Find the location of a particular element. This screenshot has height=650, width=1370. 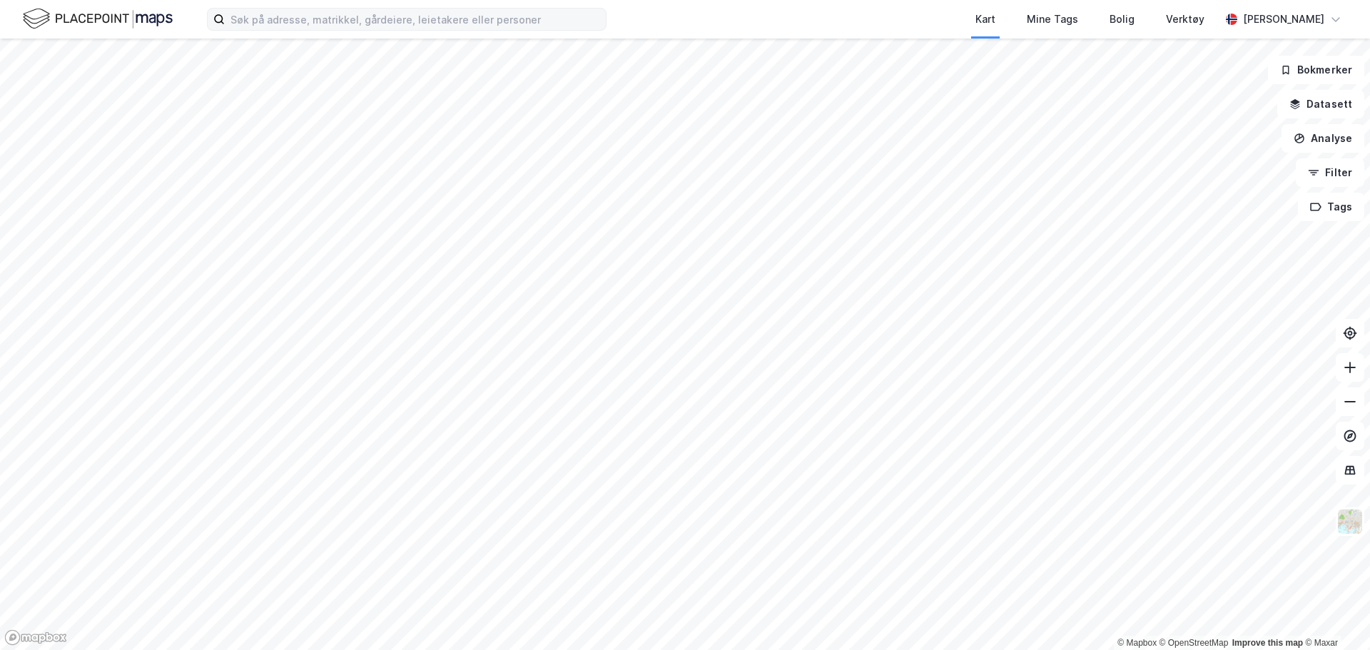

a: Mapbox homepage is located at coordinates (36, 637).